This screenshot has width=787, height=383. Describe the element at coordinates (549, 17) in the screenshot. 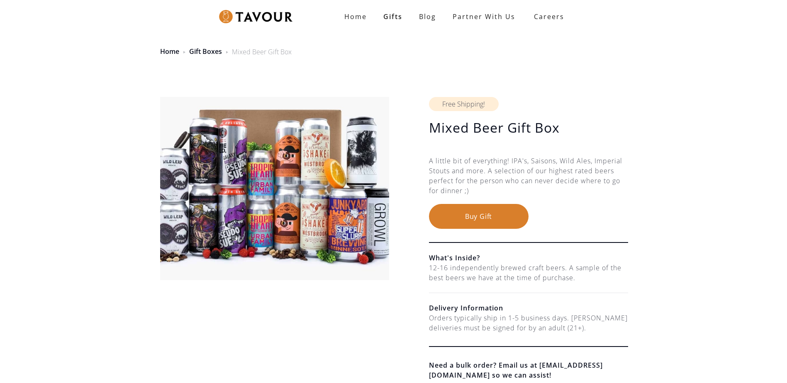

I see `strong: Careers` at that location.